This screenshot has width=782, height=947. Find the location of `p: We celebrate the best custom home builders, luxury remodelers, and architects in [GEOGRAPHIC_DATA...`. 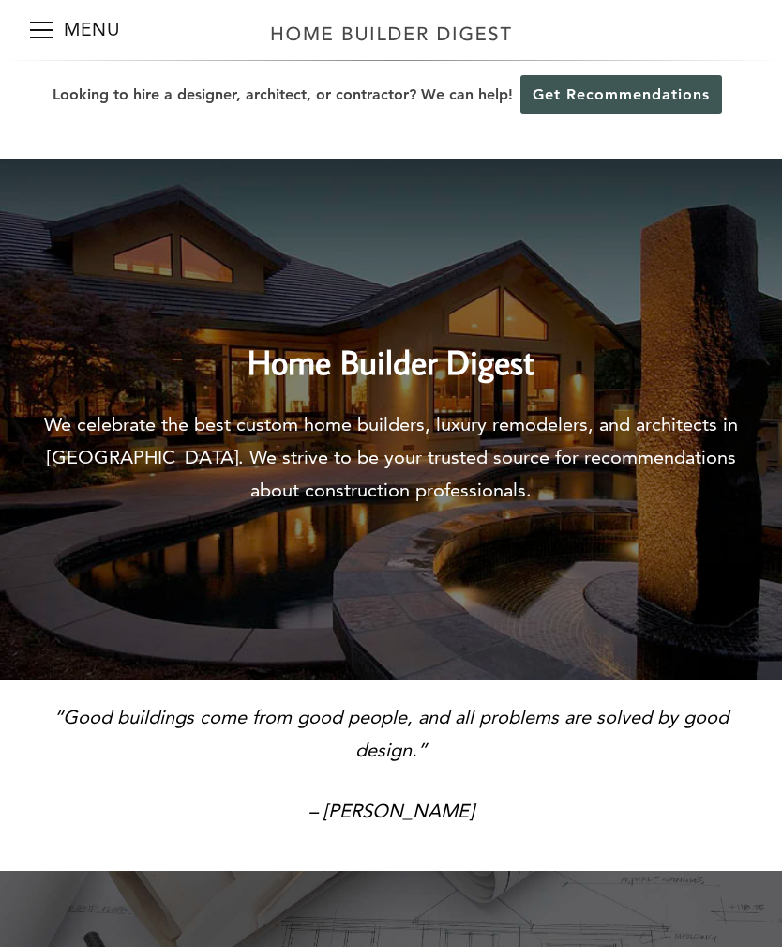

p: We celebrate the best custom home builders, luxury remodelers, and architects in [GEOGRAPHIC_DATA... is located at coordinates (391, 457).